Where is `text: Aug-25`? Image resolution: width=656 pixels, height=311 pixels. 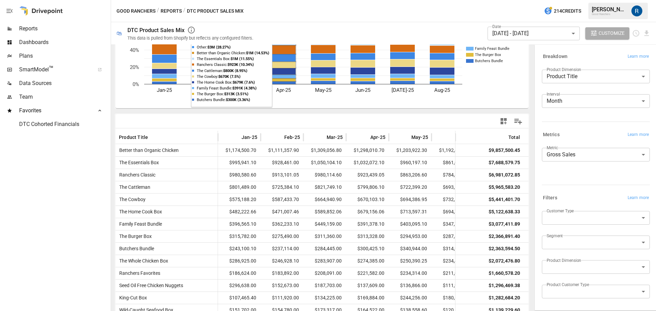 text: Aug-25 is located at coordinates (442, 90).